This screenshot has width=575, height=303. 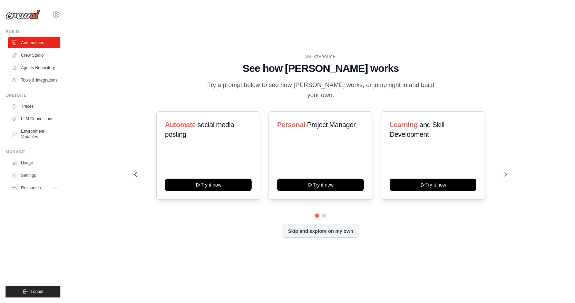 What do you see at coordinates (558, 286) in the screenshot?
I see `div: Chat Widget` at bounding box center [558, 286].